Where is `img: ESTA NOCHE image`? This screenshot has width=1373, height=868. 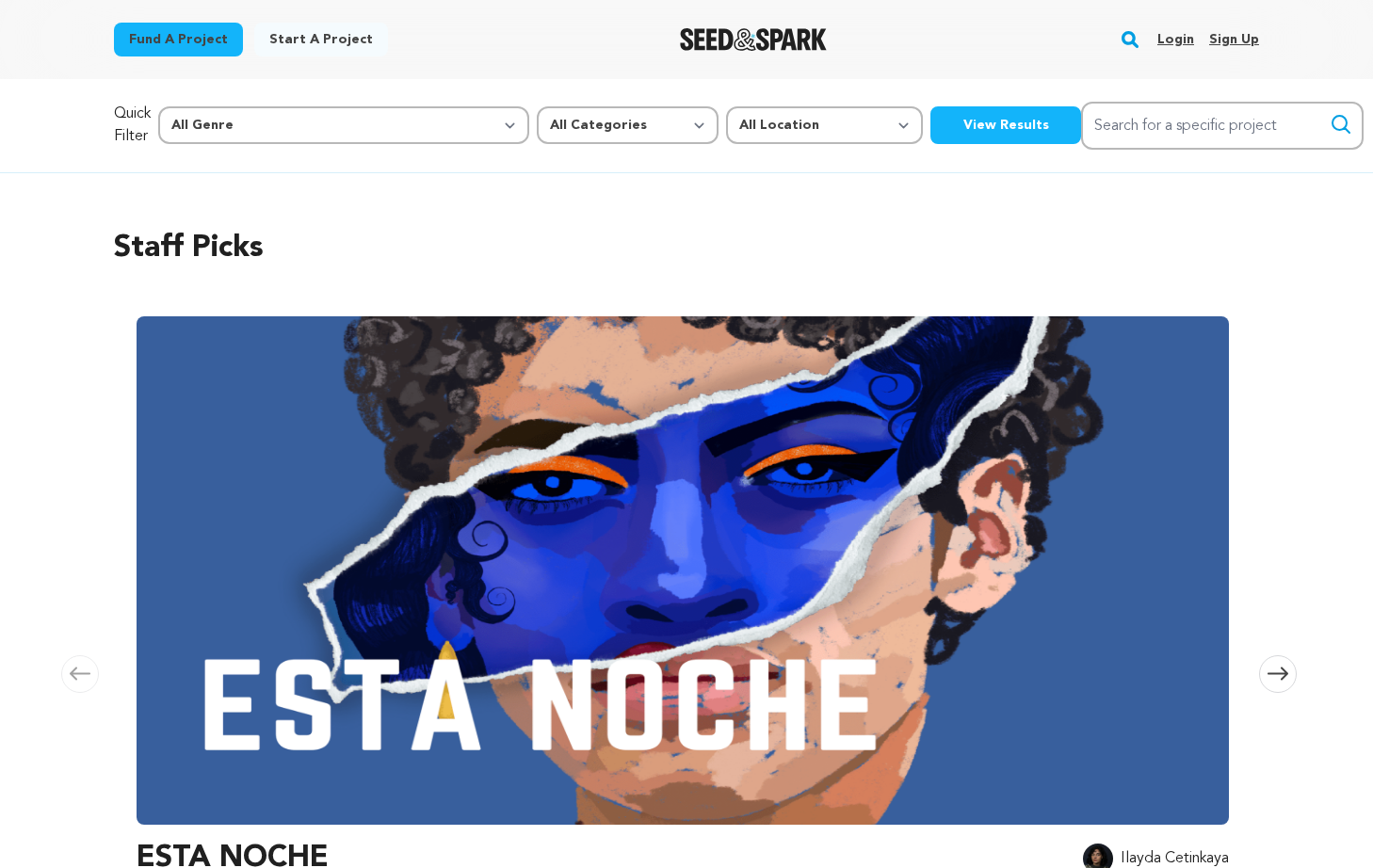
img: ESTA NOCHE image is located at coordinates (683, 570).